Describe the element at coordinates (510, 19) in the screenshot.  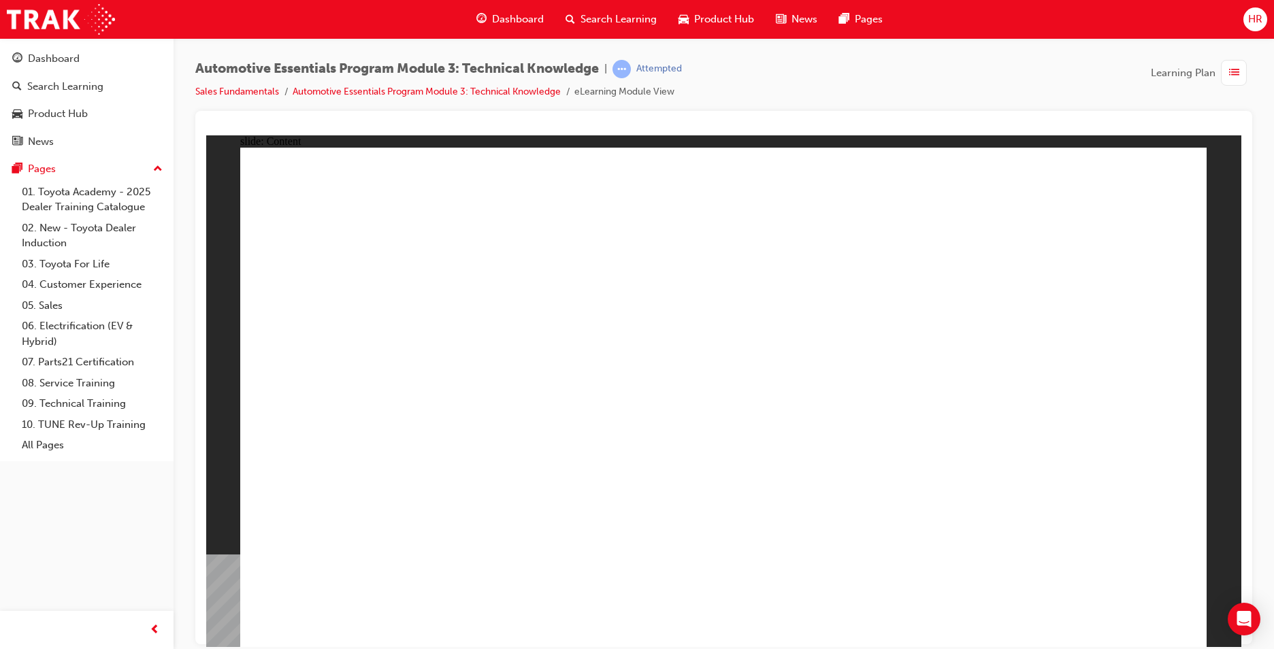
I see `a: guage-iconDashboard` at that location.